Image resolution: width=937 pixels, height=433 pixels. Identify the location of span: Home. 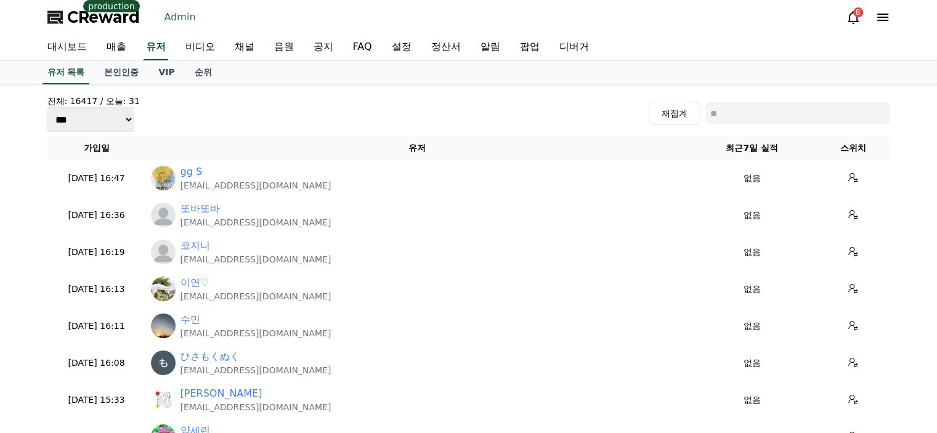
(42, 369).